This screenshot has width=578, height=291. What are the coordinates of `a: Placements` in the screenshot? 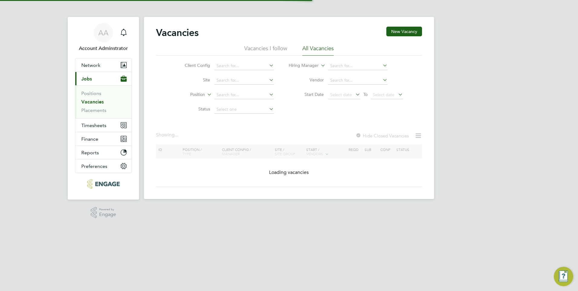 It's located at (94, 110).